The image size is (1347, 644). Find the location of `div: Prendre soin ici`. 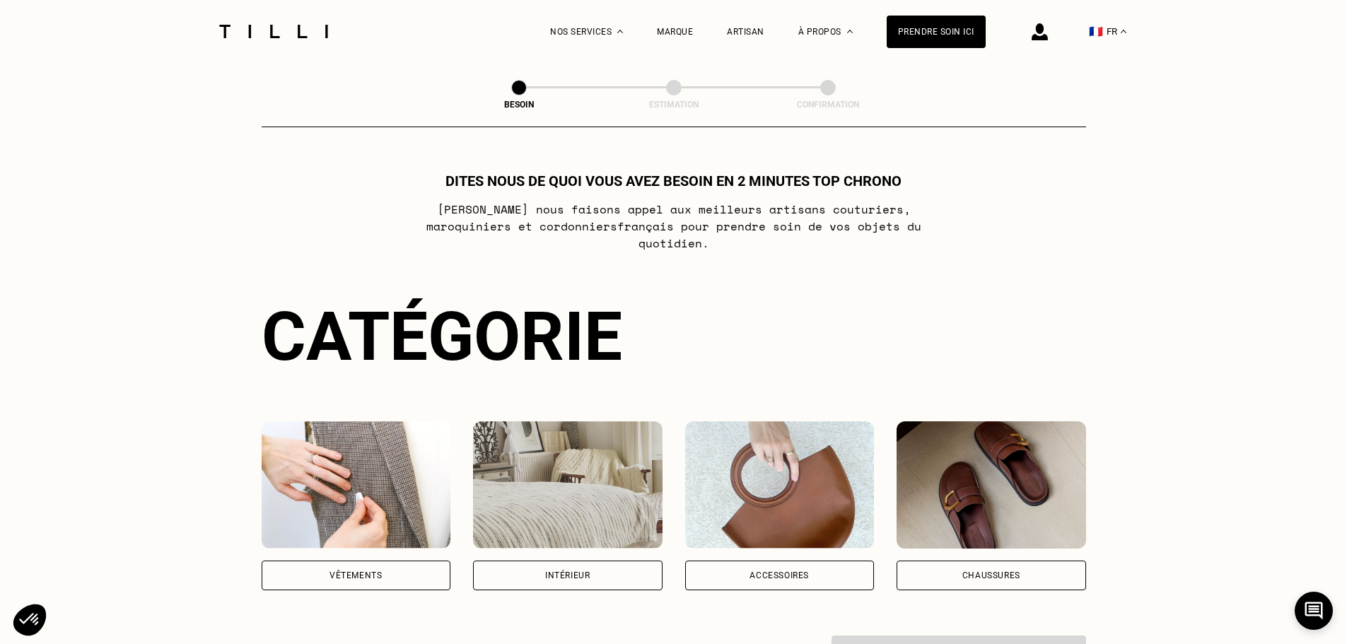

div: Prendre soin ici is located at coordinates (936, 32).